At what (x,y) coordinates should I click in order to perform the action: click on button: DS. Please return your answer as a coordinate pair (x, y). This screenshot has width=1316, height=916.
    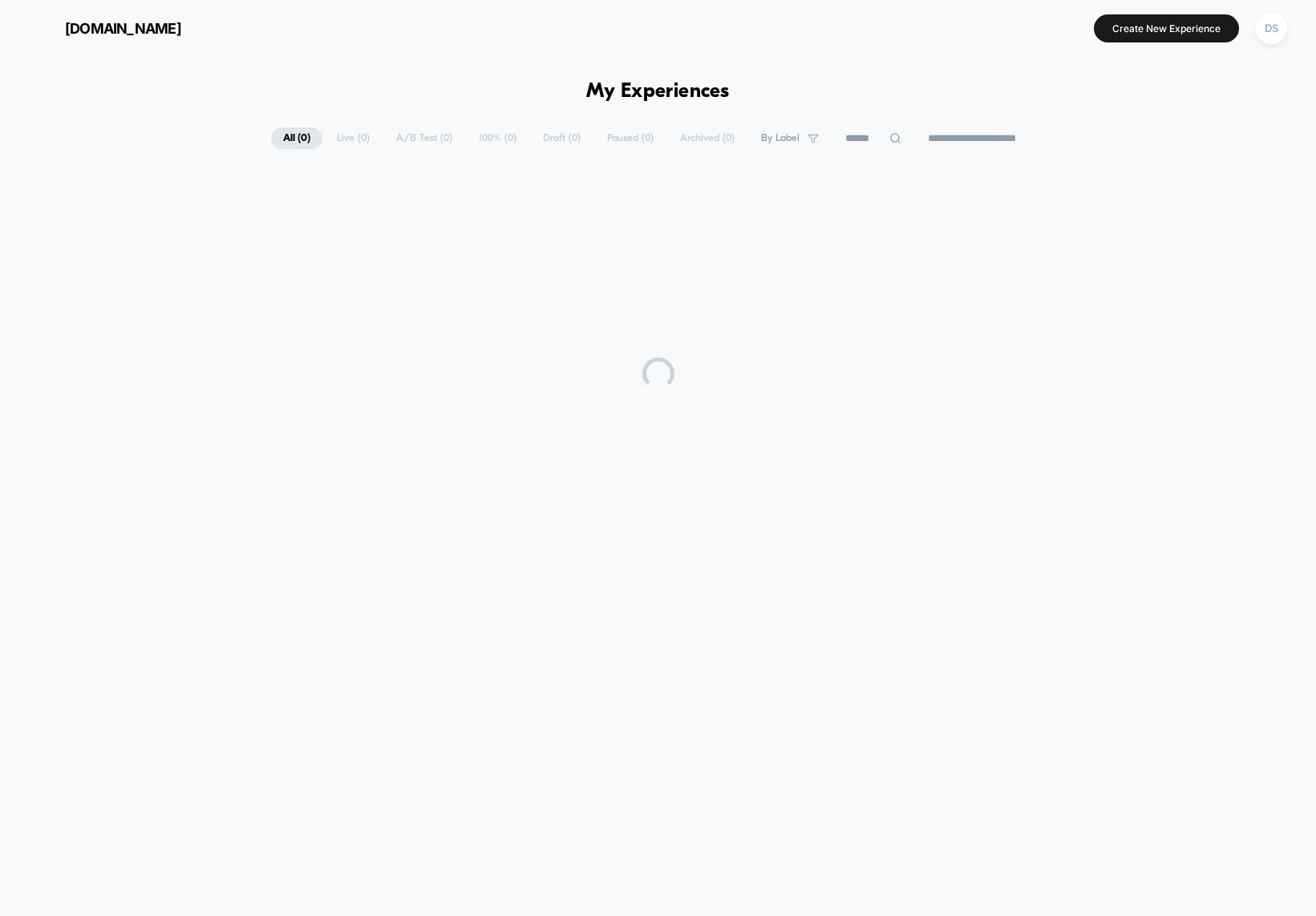
    Looking at the image, I should click on (1271, 28).